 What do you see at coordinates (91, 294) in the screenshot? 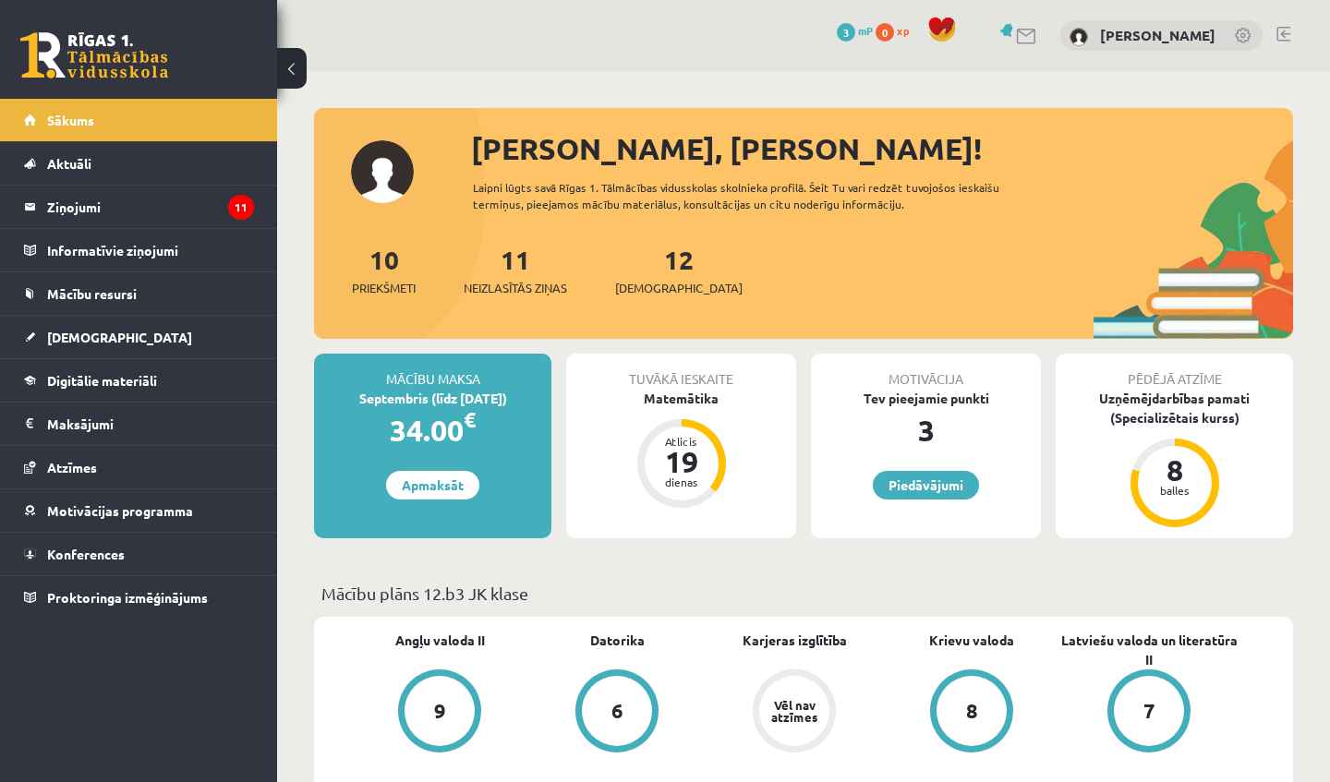
I see `span: Mācību resursi` at bounding box center [91, 294].